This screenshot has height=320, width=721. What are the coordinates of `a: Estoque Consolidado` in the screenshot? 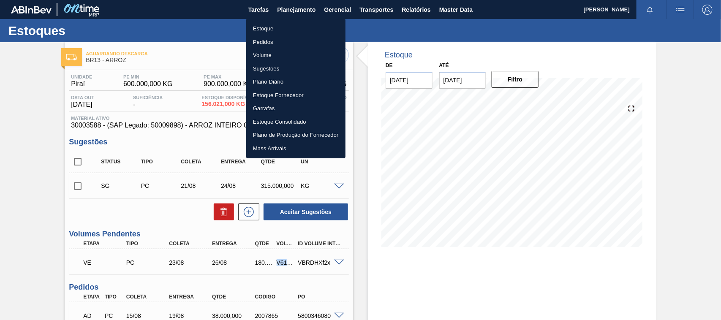 It's located at (296, 122).